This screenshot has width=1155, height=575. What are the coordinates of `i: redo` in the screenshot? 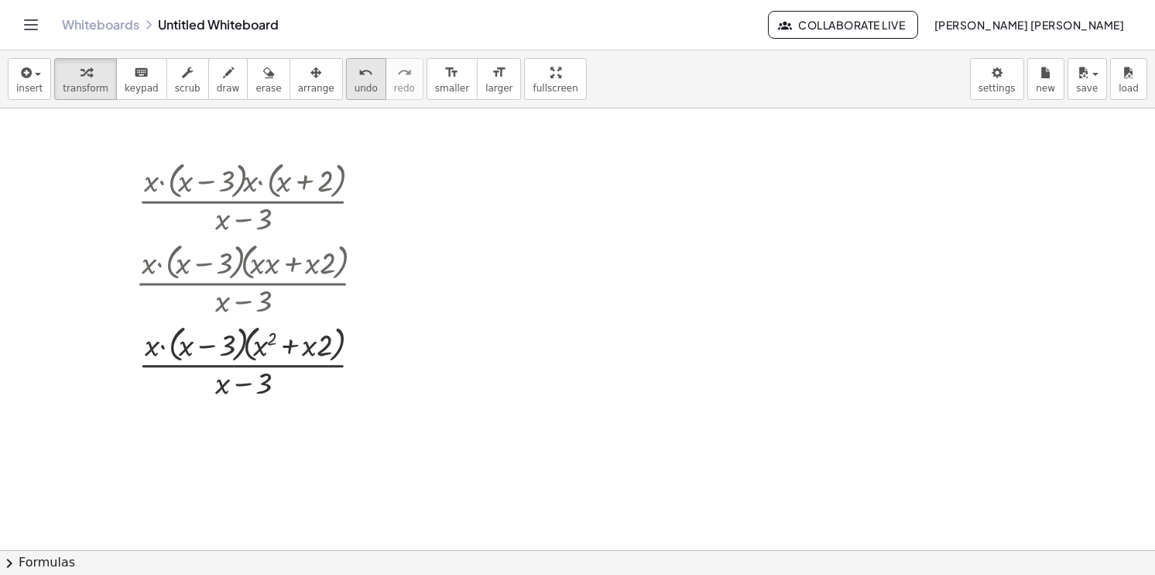 It's located at (404, 73).